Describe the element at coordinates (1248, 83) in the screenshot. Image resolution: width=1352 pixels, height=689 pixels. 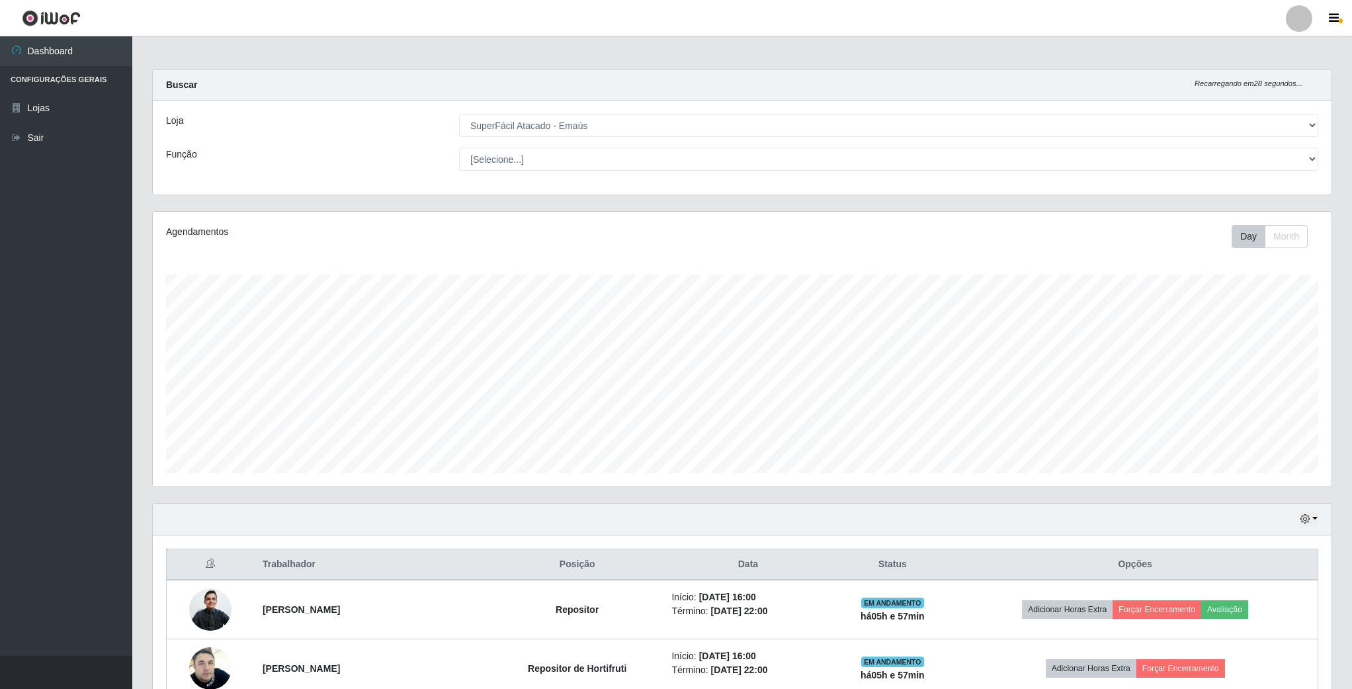
I see `i: Recarregando em 28 segundos...` at that location.